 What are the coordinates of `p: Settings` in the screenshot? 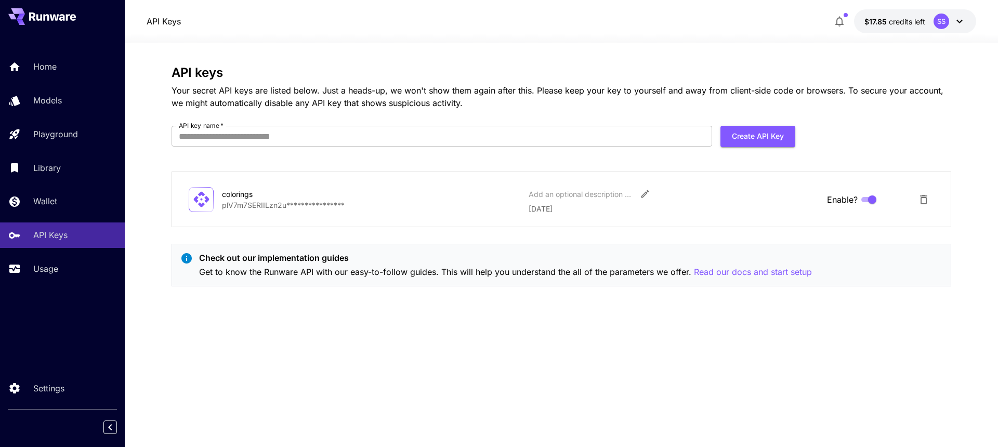 It's located at (49, 388).